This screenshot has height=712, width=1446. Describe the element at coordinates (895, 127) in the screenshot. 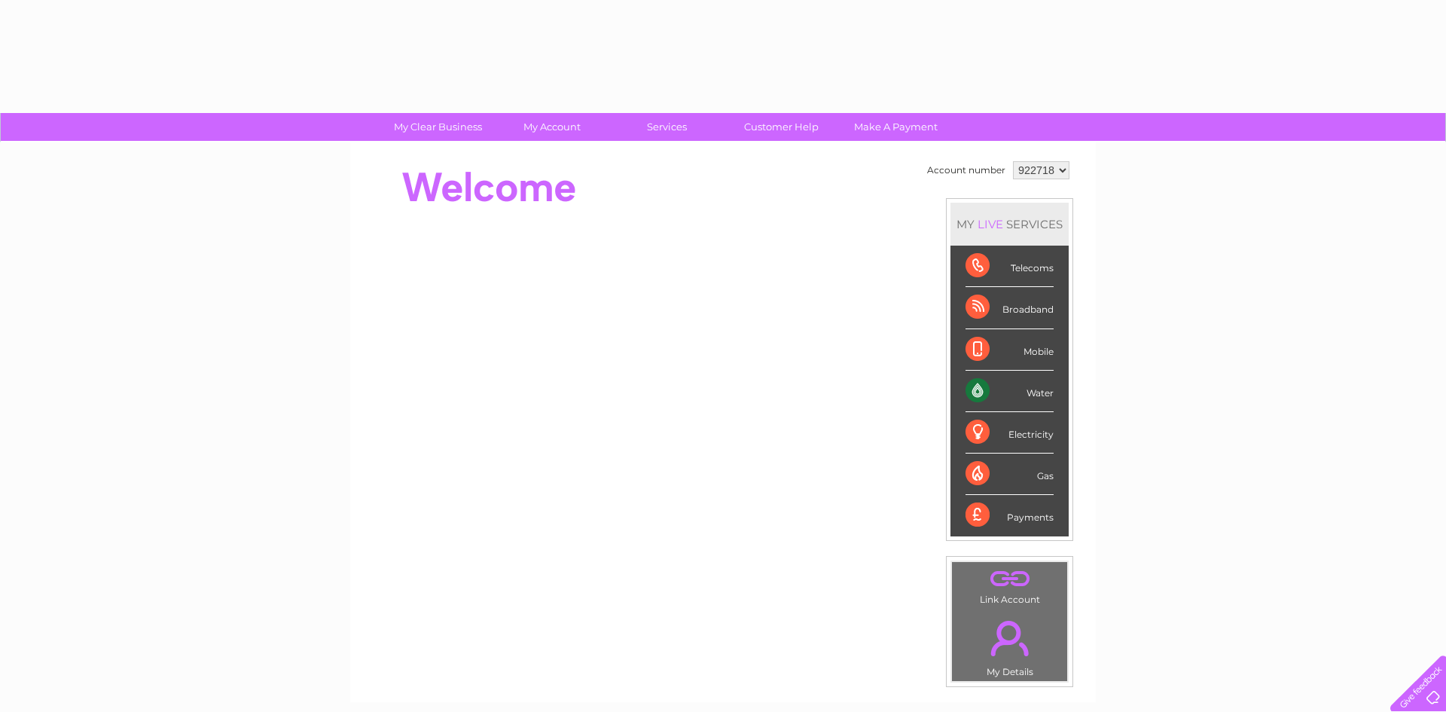

I see `a: Make A Payment` at that location.